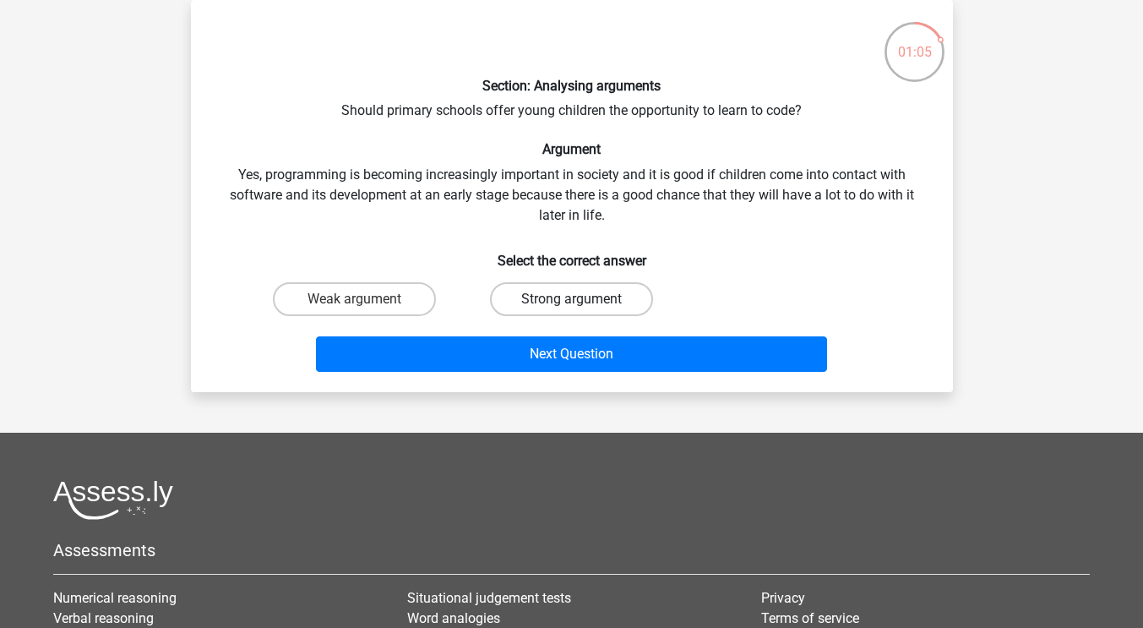 Image resolution: width=1143 pixels, height=628 pixels. What do you see at coordinates (103, 618) in the screenshot?
I see `a: Verbal reasoning` at bounding box center [103, 618].